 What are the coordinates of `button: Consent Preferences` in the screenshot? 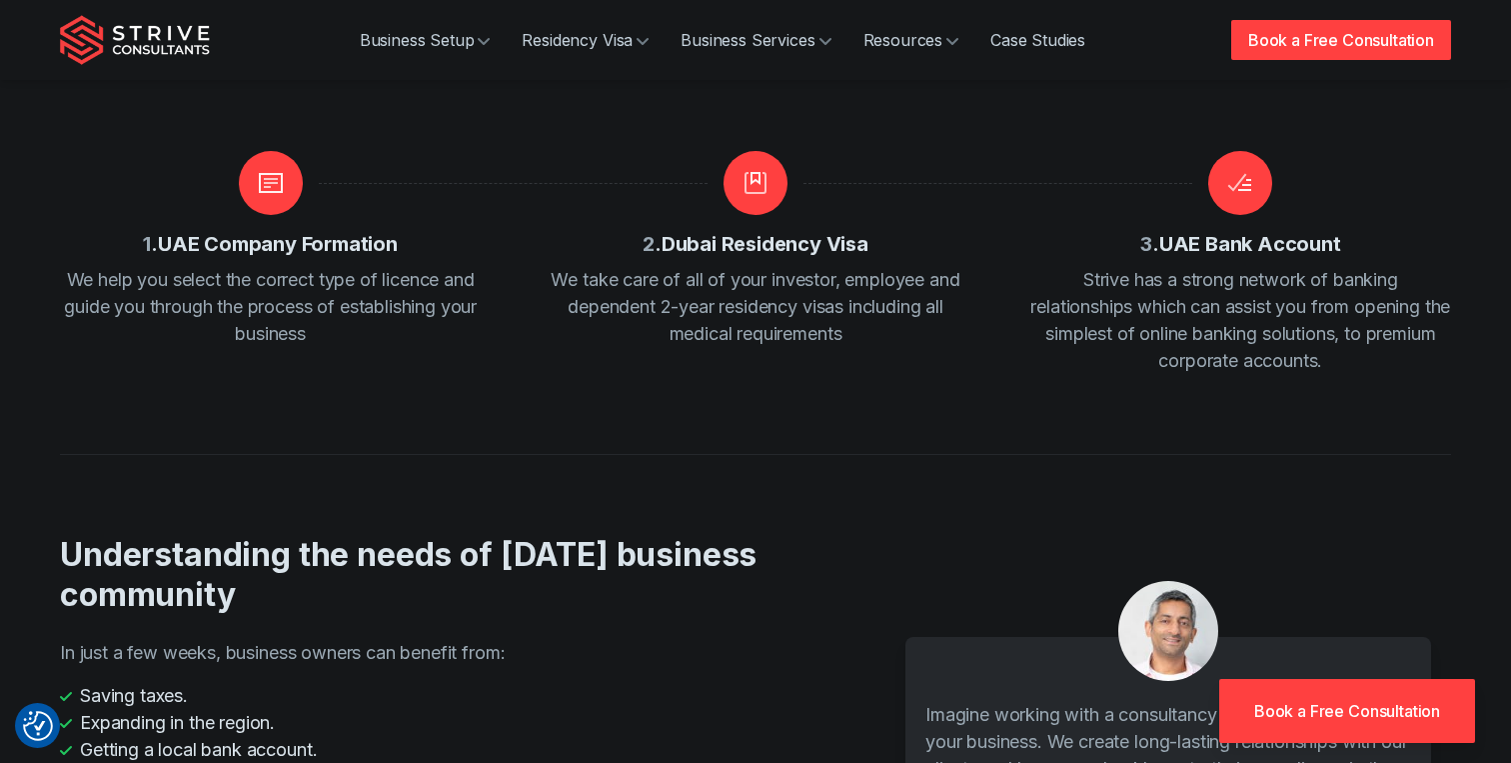 It's located at (38, 726).